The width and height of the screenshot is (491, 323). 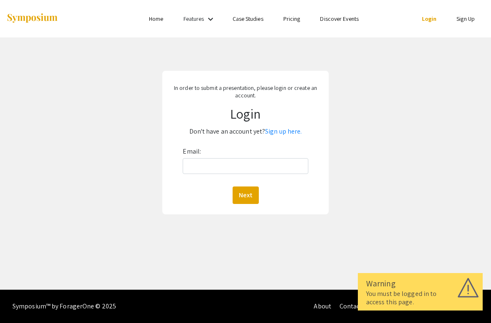 I want to click on a: Contact Us, so click(x=355, y=306).